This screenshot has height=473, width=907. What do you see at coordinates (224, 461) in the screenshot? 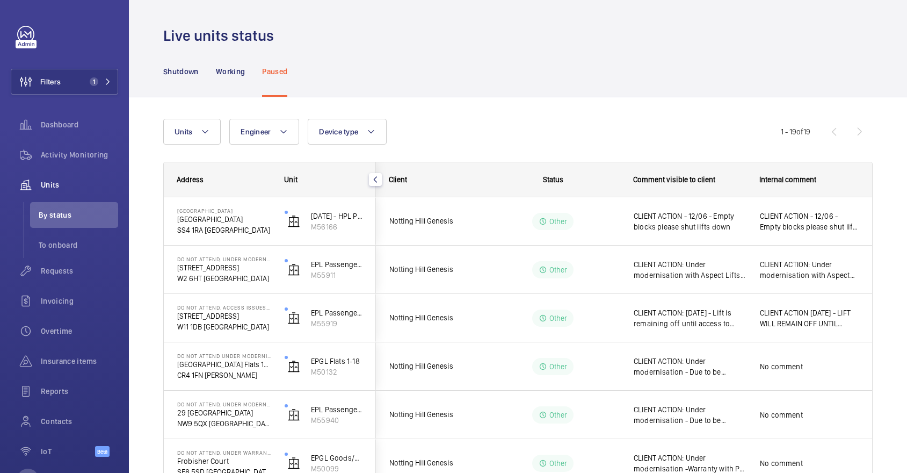
I see `p: Frobisher Court` at bounding box center [224, 461].